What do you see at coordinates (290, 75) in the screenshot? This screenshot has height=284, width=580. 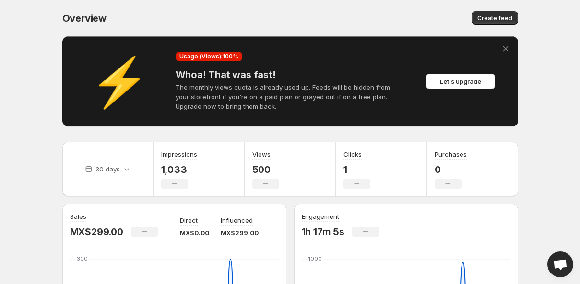 I see `h4: Whoa! That was fast!` at bounding box center [290, 75].